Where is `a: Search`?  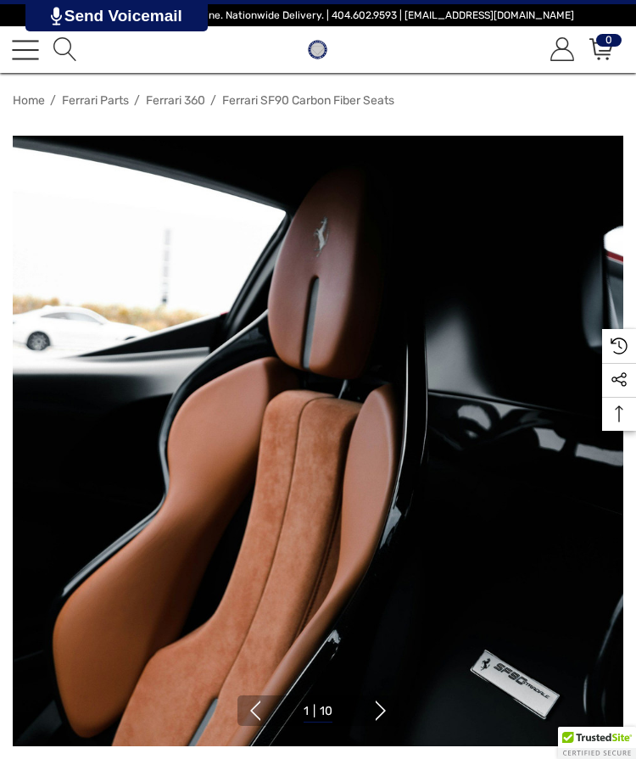
a: Search is located at coordinates (64, 49).